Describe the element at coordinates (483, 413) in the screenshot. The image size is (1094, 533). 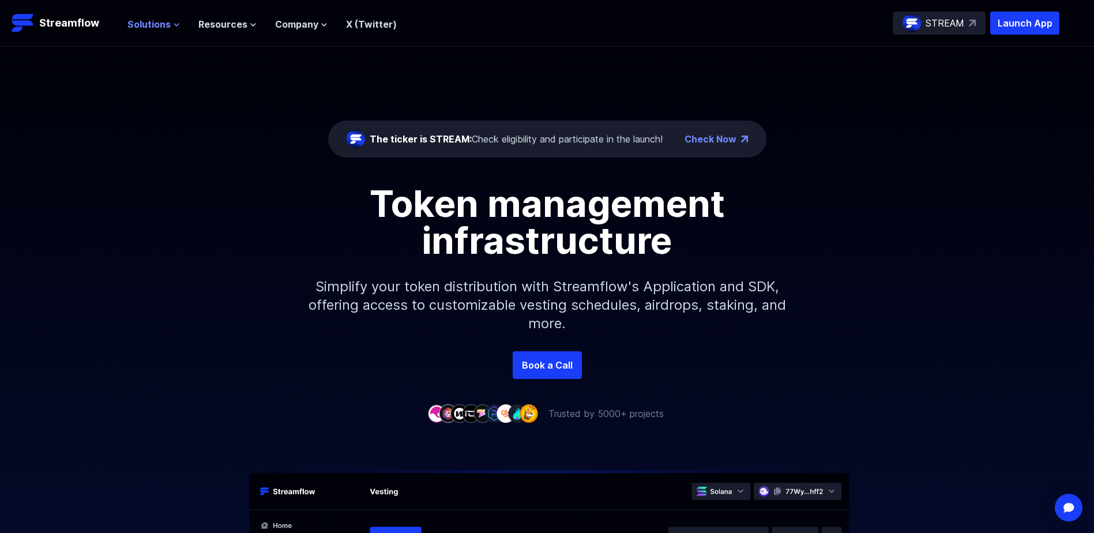
I see `img: company-5` at that location.